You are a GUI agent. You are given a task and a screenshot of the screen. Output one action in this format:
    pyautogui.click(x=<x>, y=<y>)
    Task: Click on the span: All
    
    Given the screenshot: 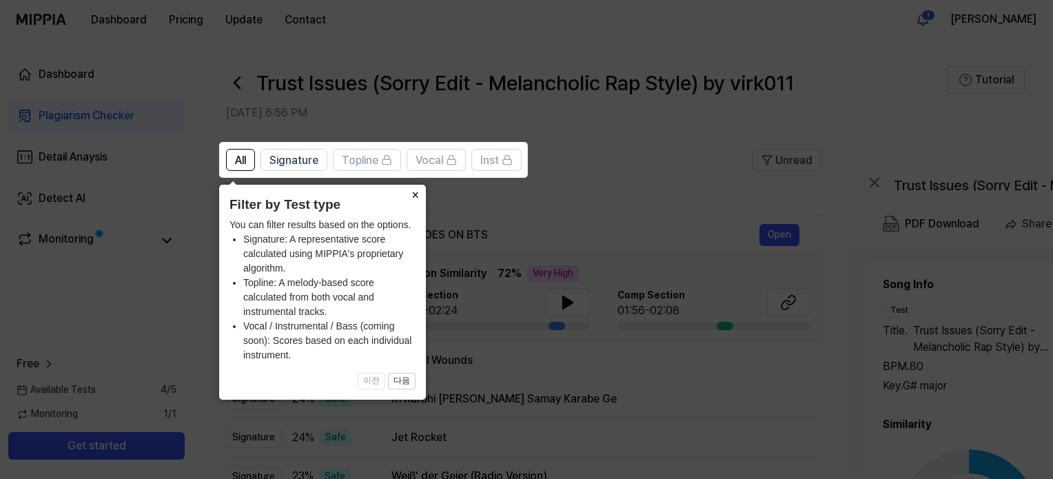 What is the action you would take?
    pyautogui.click(x=241, y=161)
    